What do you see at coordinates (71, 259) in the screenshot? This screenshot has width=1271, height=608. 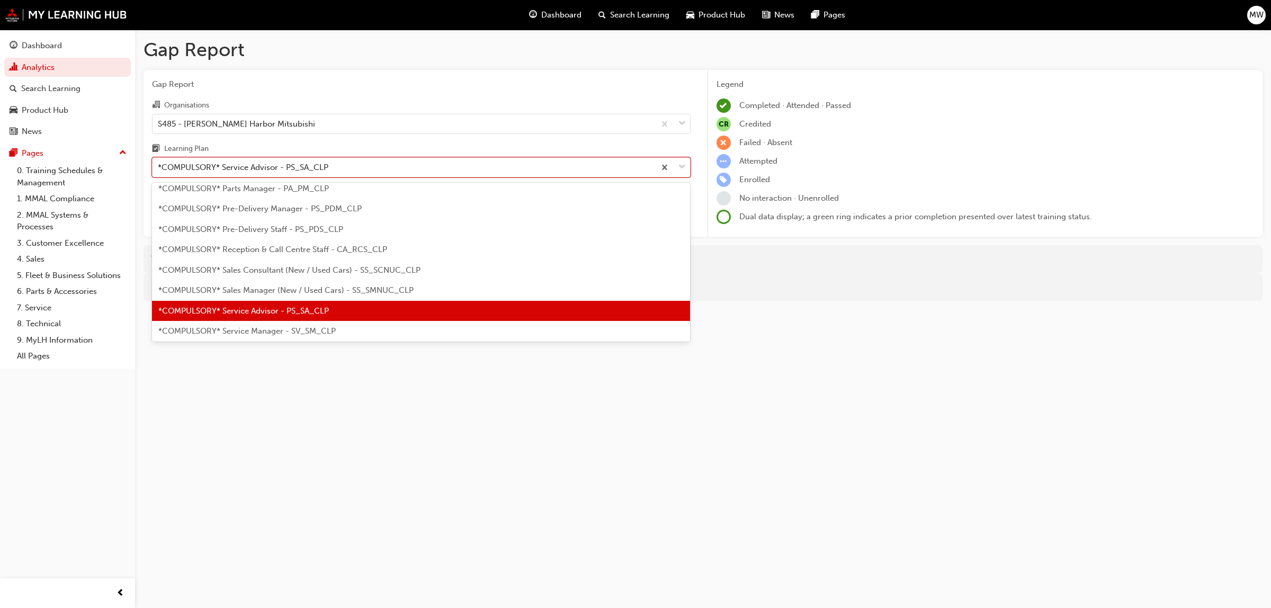 I see `a: 4. Sales` at bounding box center [71, 259].